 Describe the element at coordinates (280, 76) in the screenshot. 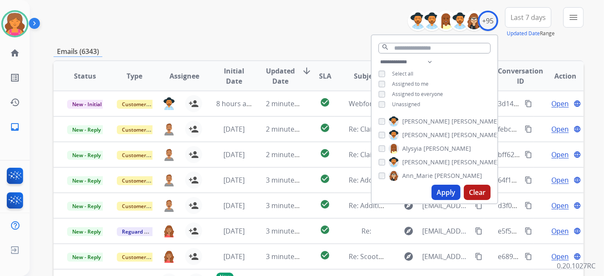

I see `span: Updated Date` at that location.